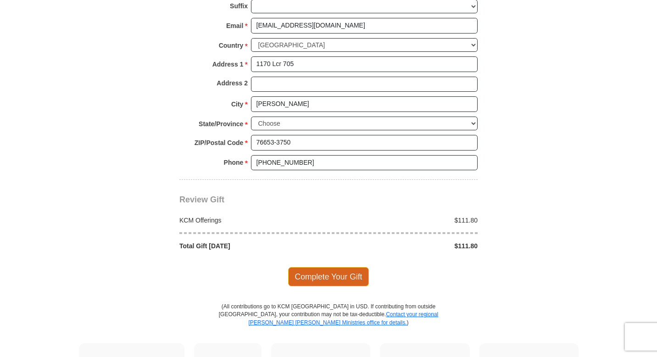 The width and height of the screenshot is (657, 357). I want to click on strong: Address 1, so click(228, 64).